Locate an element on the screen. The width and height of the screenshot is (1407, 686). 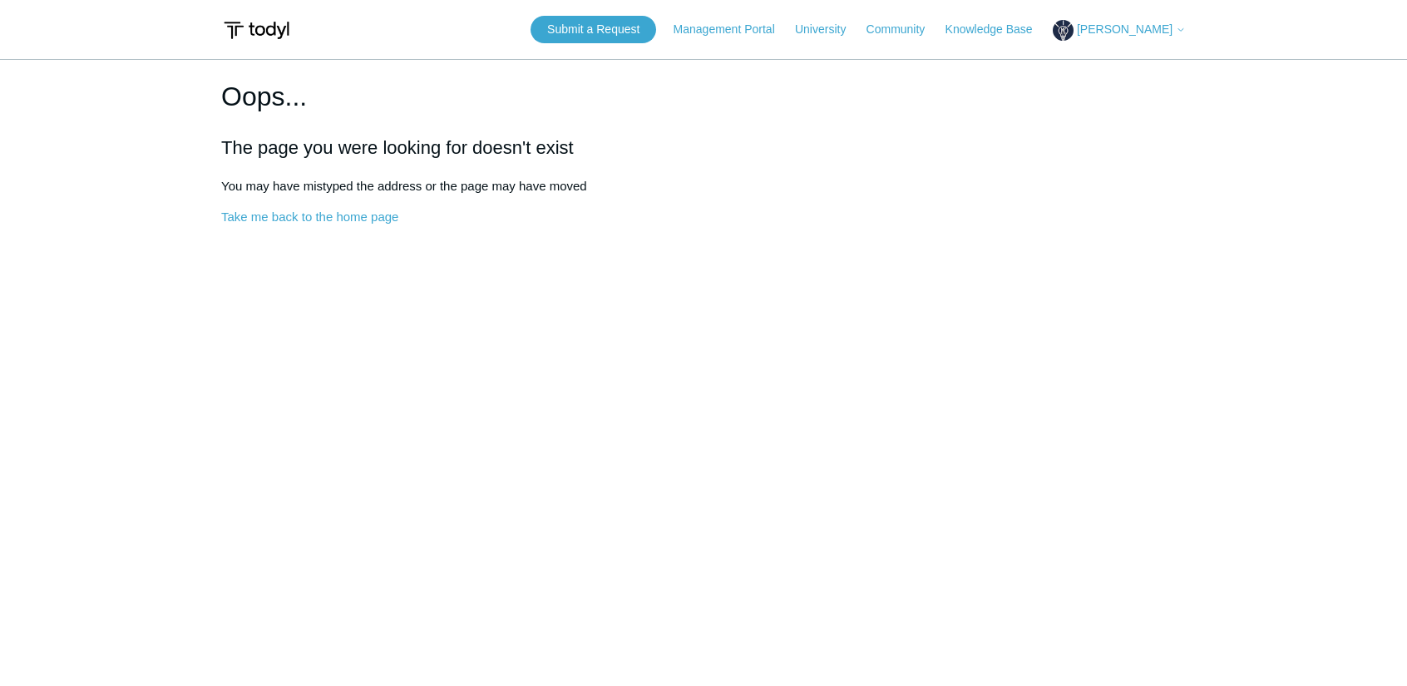
p: You may have mistyped the address or the page may have moved is located at coordinates (703, 186).